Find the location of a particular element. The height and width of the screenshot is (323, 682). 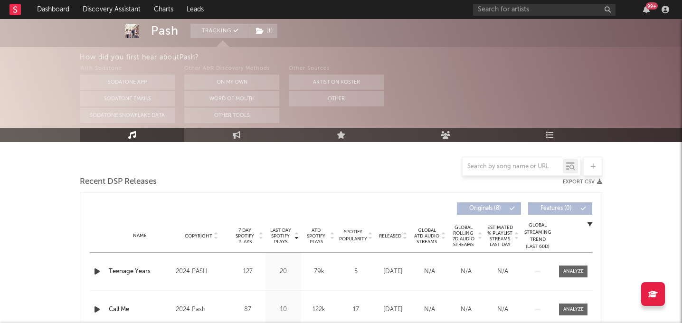

button: Other is located at coordinates (336, 99).